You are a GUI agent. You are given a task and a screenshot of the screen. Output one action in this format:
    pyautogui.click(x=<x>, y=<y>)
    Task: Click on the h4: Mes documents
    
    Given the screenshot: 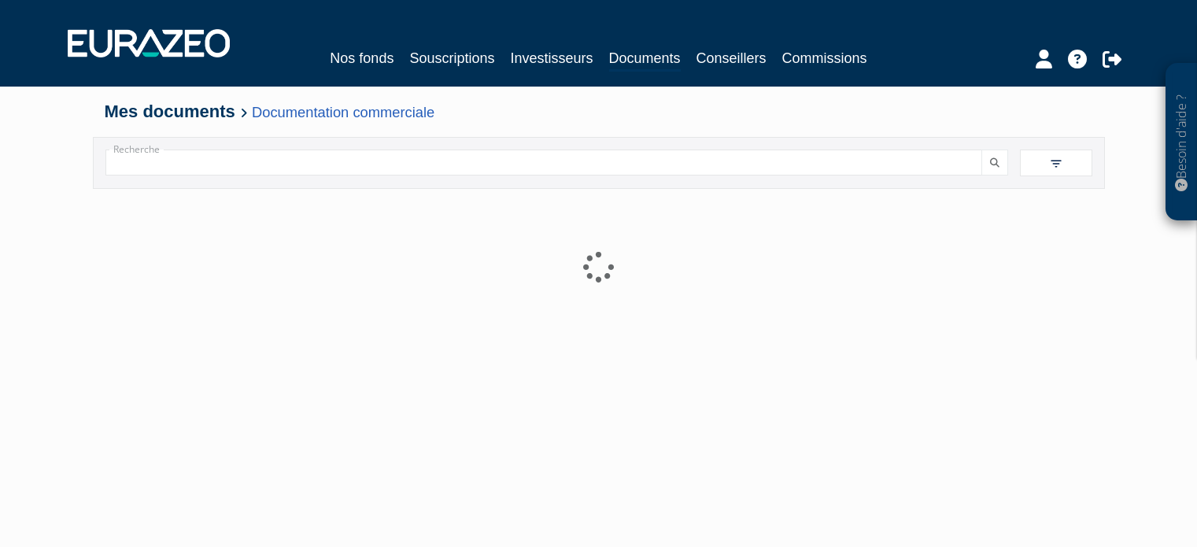 What is the action you would take?
    pyautogui.click(x=599, y=112)
    